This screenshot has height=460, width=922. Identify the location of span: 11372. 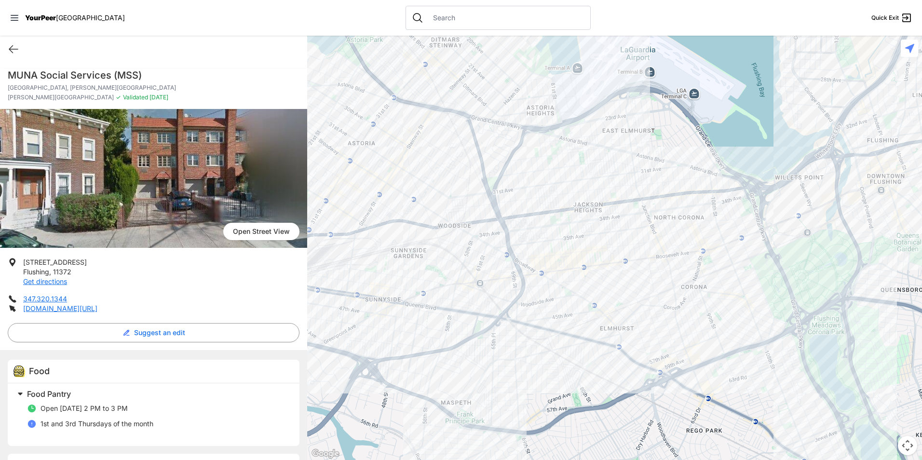
(62, 271).